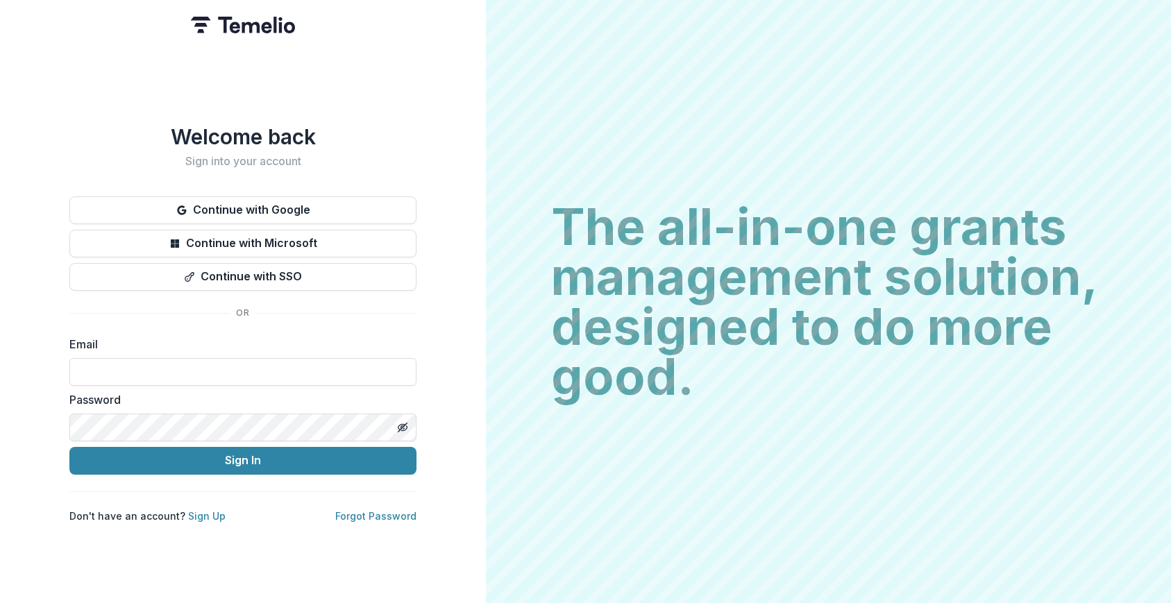 This screenshot has width=1171, height=603. Describe the element at coordinates (243, 161) in the screenshot. I see `h2: Sign into your account` at that location.